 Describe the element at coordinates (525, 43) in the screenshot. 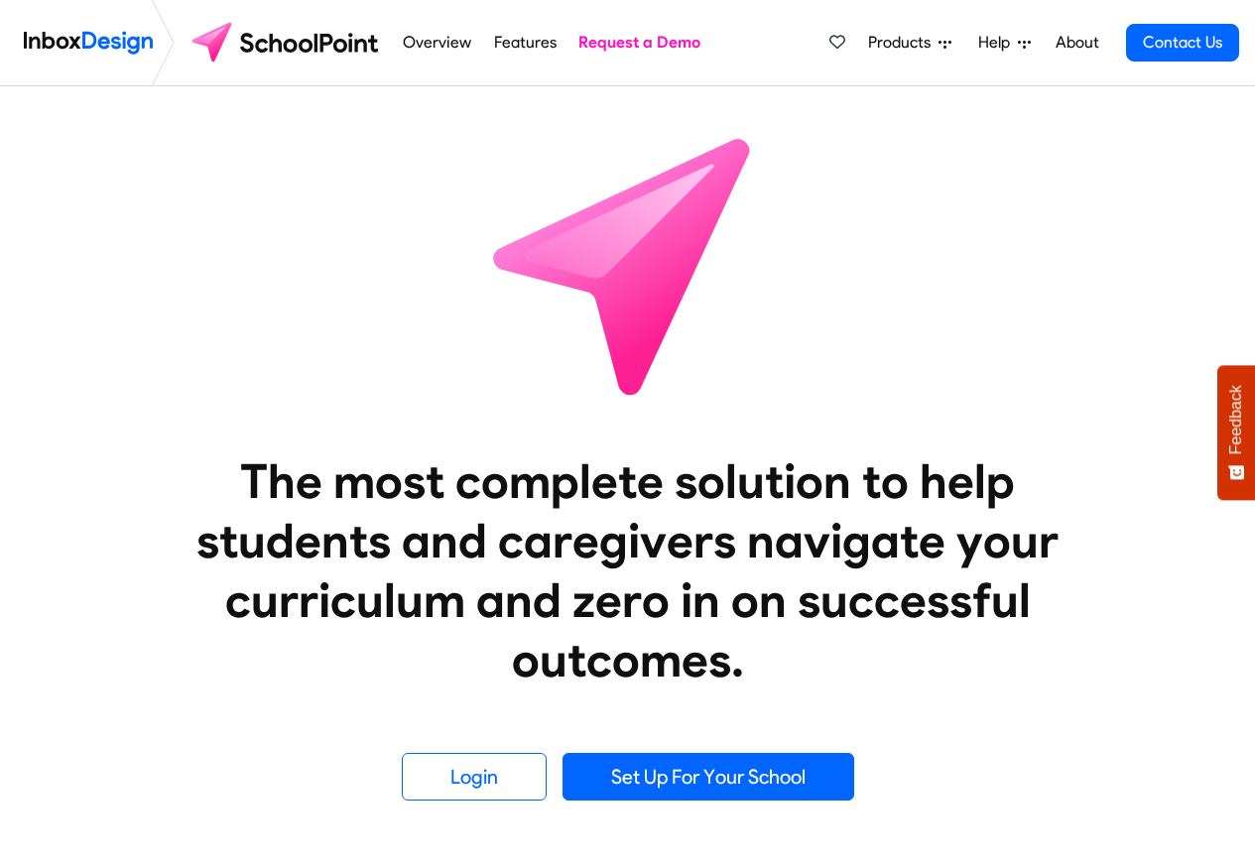

I see `a: Features` at that location.